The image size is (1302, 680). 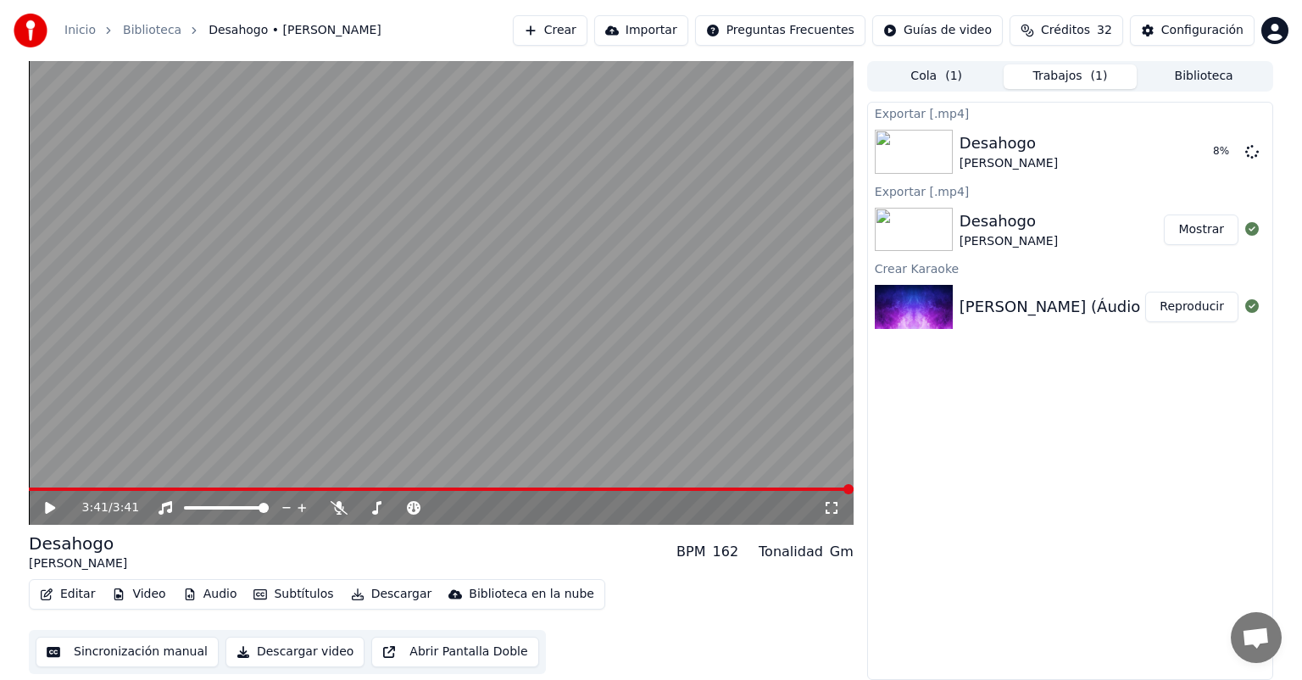 I want to click on button: Mostrar, so click(x=1202, y=230).